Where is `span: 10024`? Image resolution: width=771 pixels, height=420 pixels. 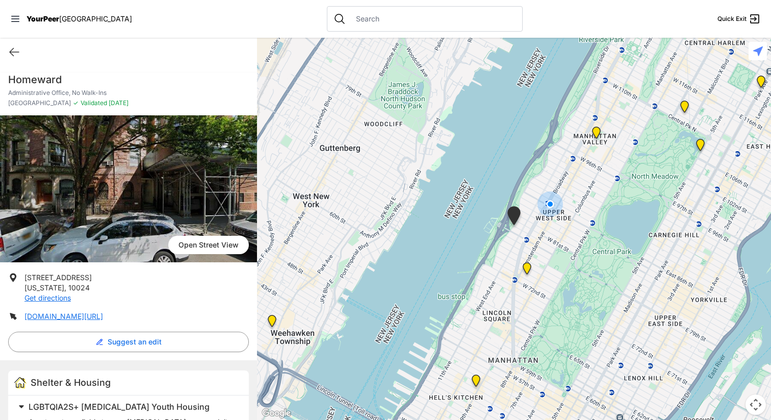 span: 10024 is located at coordinates (79, 287).